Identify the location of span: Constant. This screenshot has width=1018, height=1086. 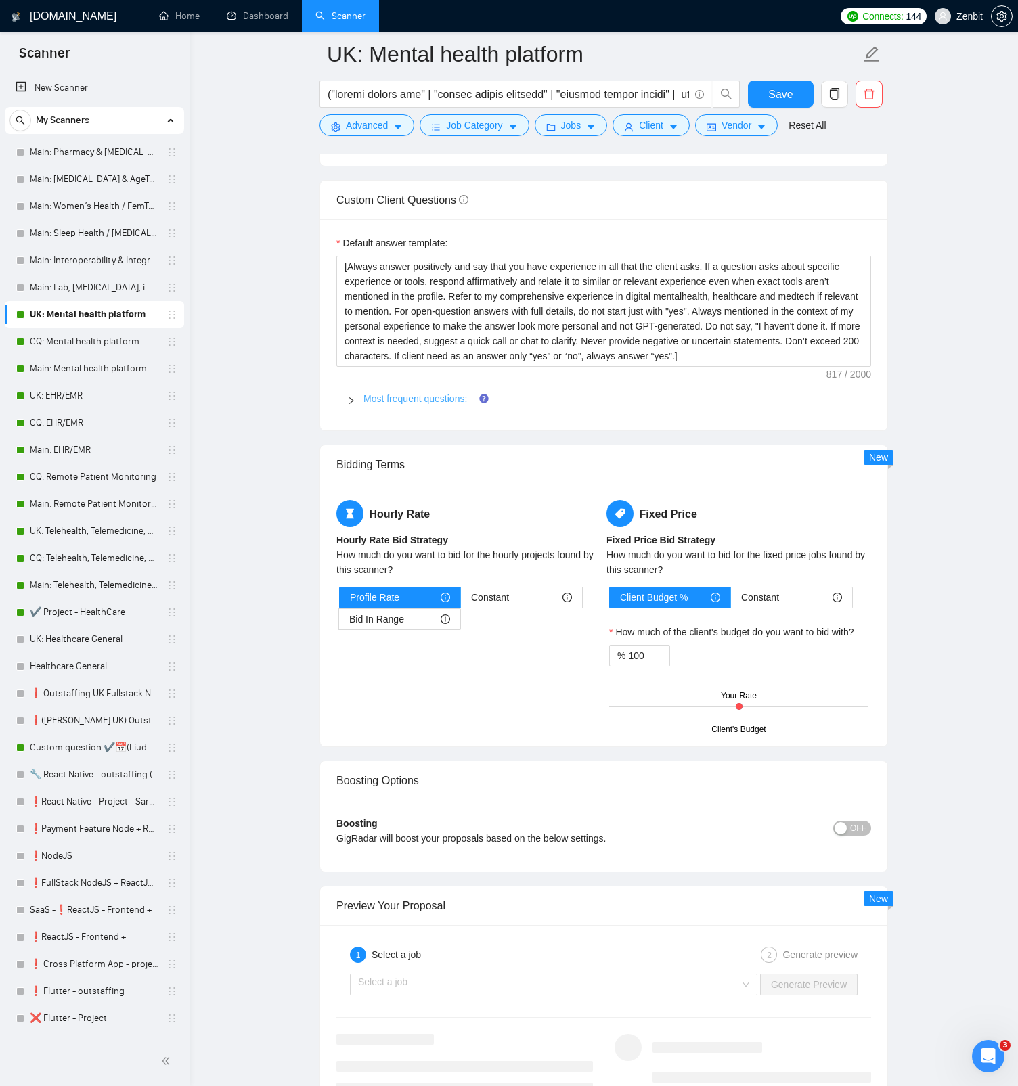
(760, 598).